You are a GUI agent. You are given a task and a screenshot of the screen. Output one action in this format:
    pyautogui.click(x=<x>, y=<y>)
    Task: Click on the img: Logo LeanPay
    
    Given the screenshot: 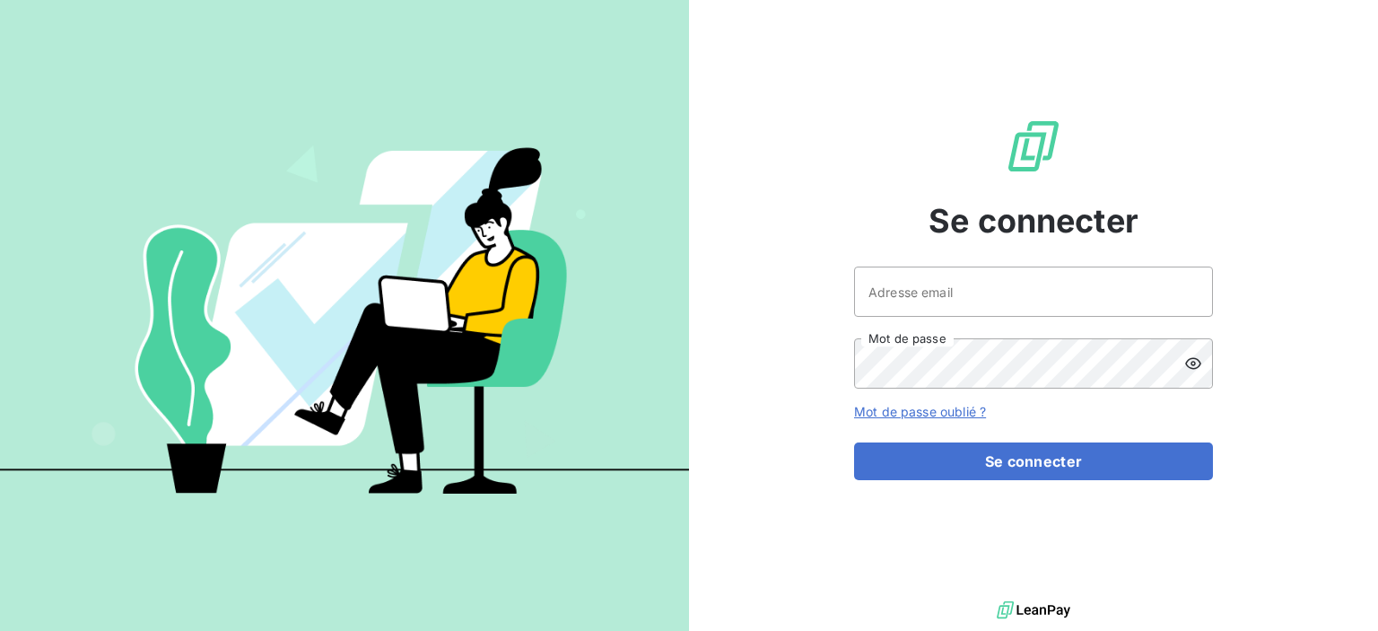 What is the action you would take?
    pyautogui.click(x=1034, y=146)
    